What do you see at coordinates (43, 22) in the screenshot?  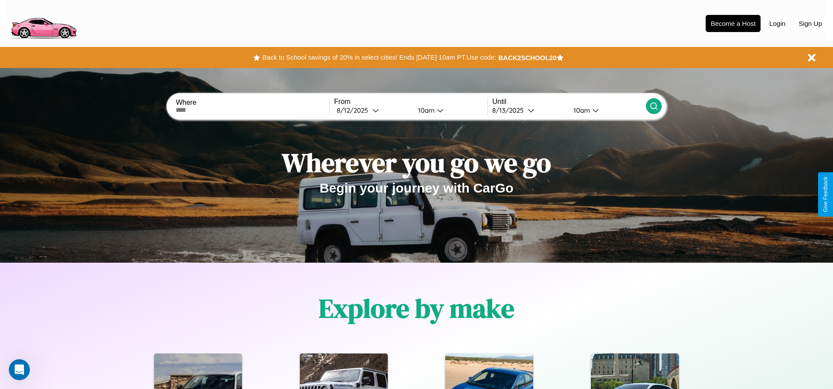 I see `img: logo` at bounding box center [43, 22].